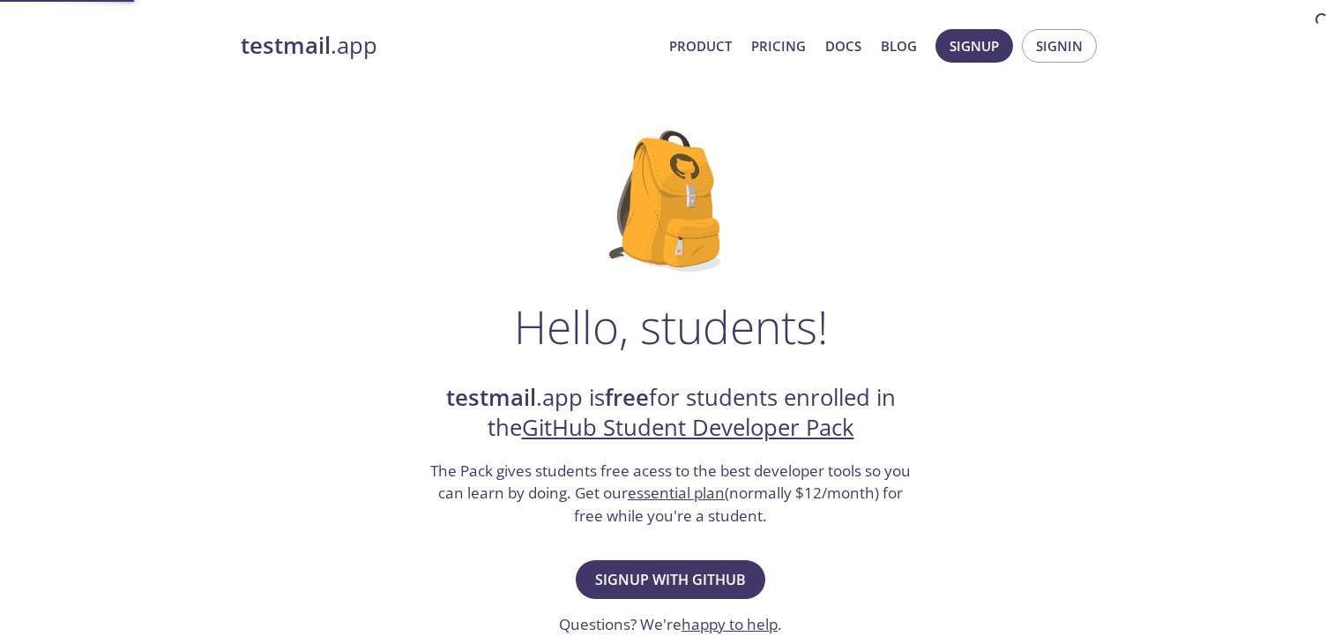  I want to click on span: Signup with GitHub, so click(670, 579).